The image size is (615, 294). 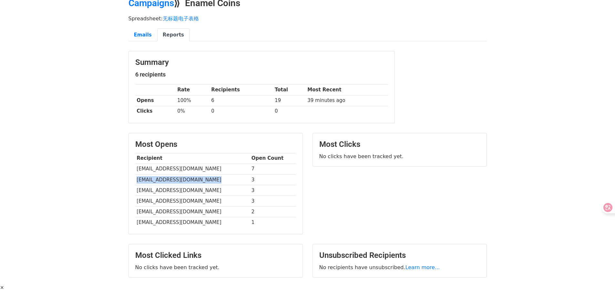 What do you see at coordinates (241, 100) in the screenshot?
I see `td: 6` at bounding box center [241, 100].